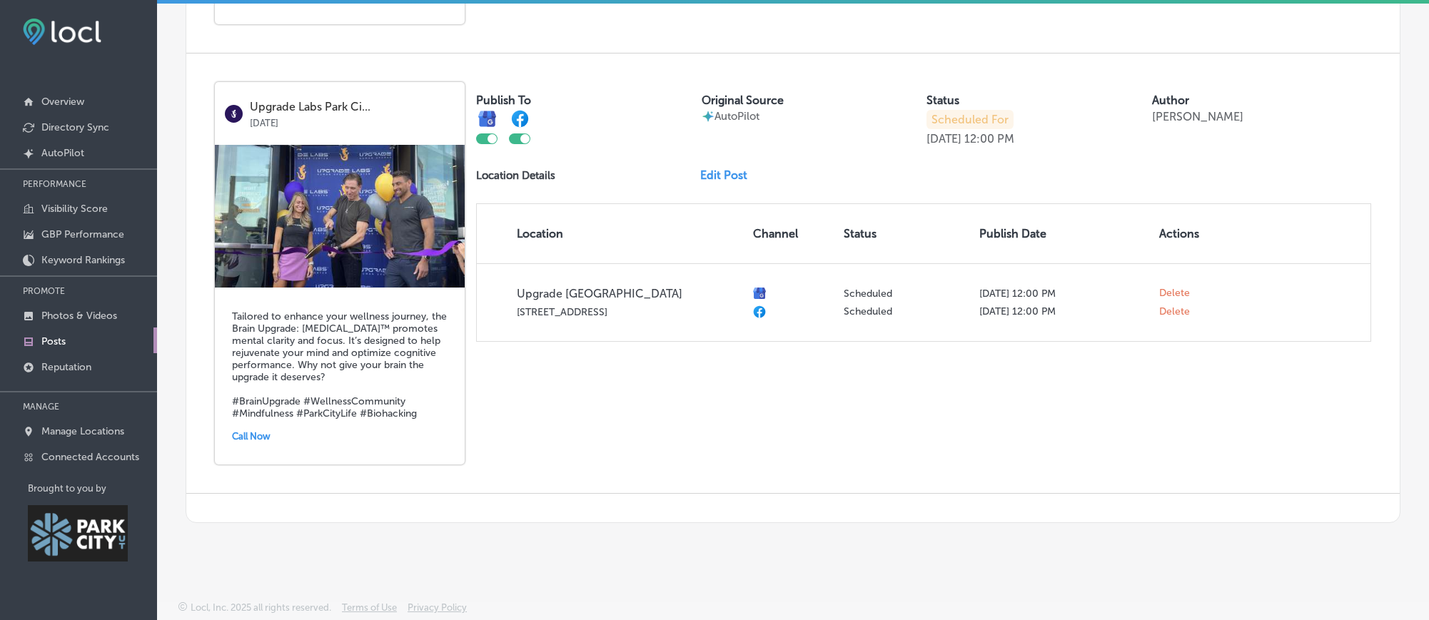 The height and width of the screenshot is (620, 1429). Describe the element at coordinates (906, 233) in the screenshot. I see `th: Status` at that location.